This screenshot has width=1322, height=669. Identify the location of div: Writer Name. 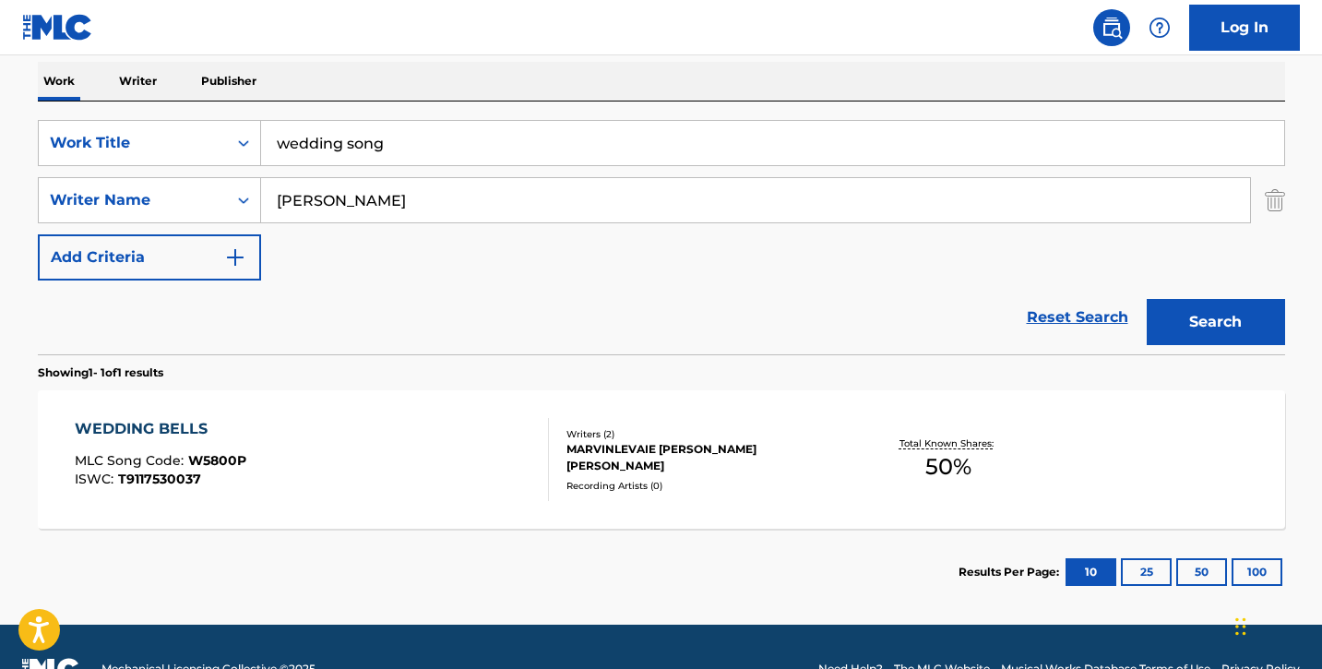
(133, 200).